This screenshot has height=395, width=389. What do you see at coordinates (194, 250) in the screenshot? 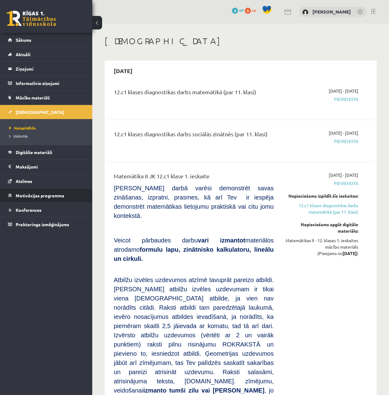
I see `span: Veicot pārbaudes darbu materiālos atrodamo` at bounding box center [194, 250].